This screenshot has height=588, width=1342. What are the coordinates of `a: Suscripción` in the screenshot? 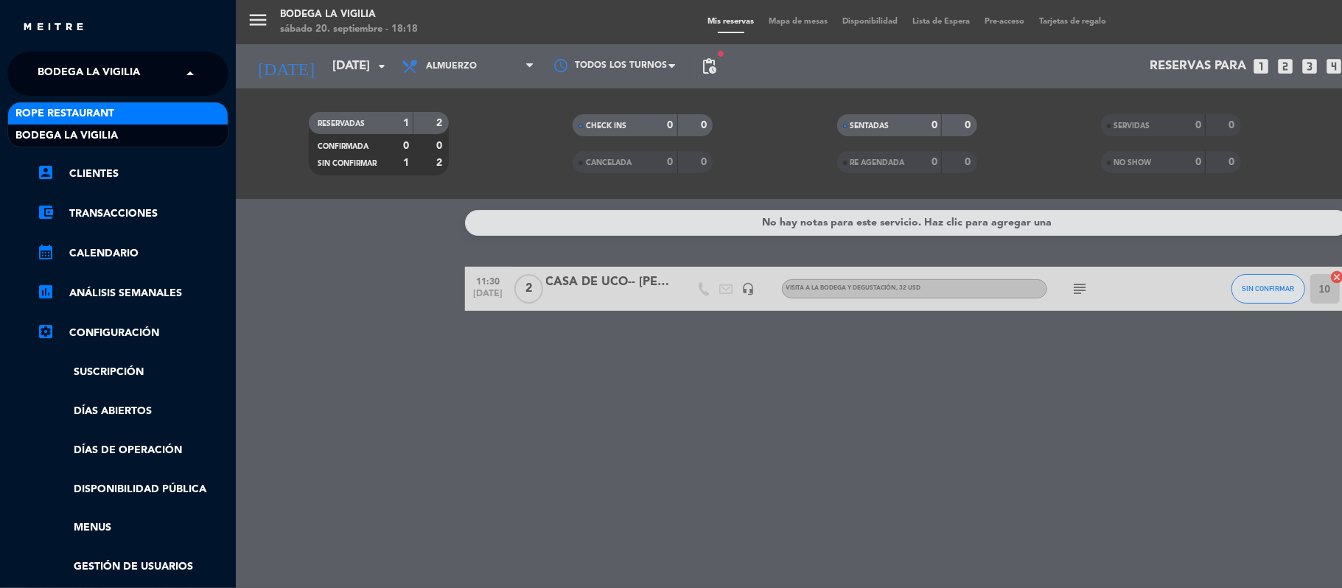 It's located at (133, 372).